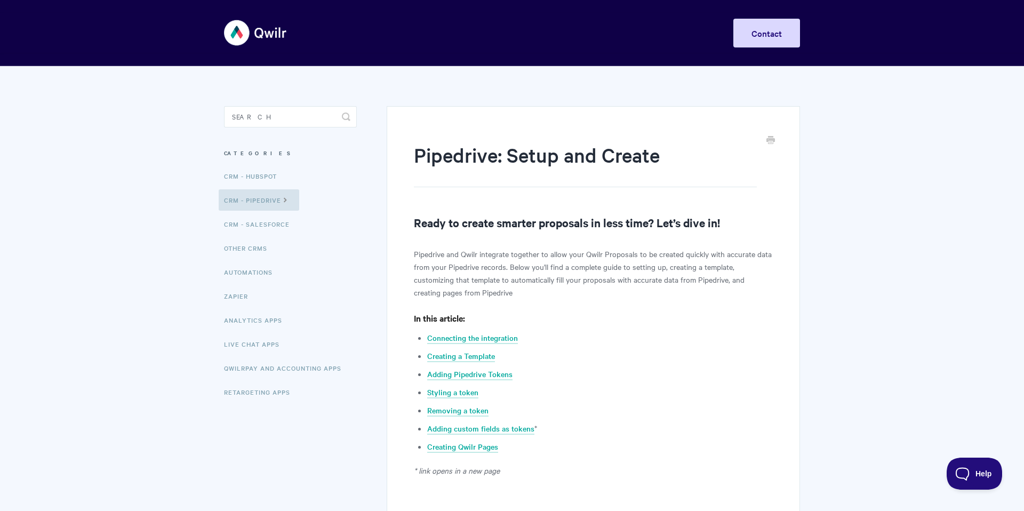 The width and height of the screenshot is (1024, 511). What do you see at coordinates (457, 411) in the screenshot?
I see `a: Removing a token` at bounding box center [457, 411].